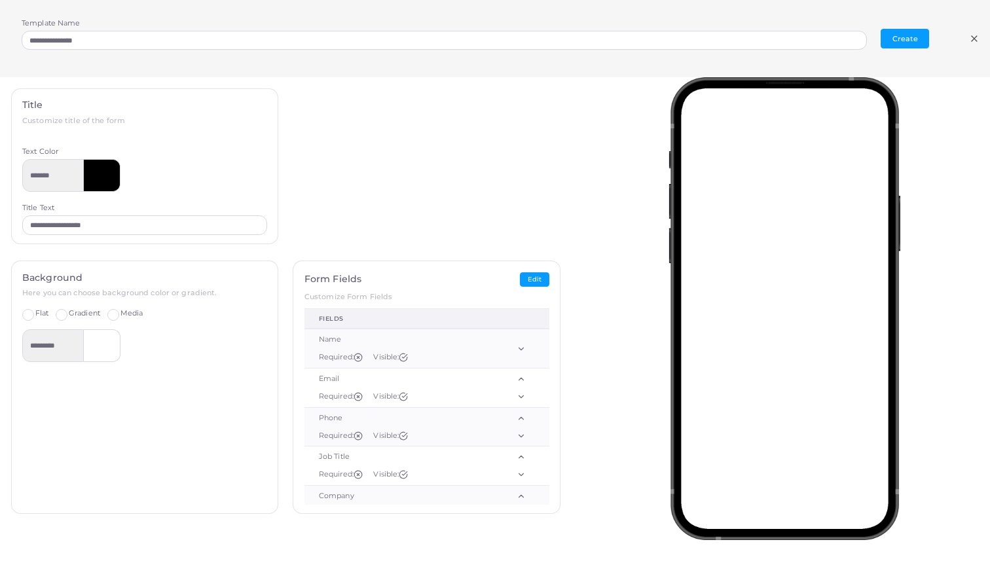  What do you see at coordinates (427, 297) in the screenshot?
I see `h6: Customize Form Fields` at bounding box center [427, 297].